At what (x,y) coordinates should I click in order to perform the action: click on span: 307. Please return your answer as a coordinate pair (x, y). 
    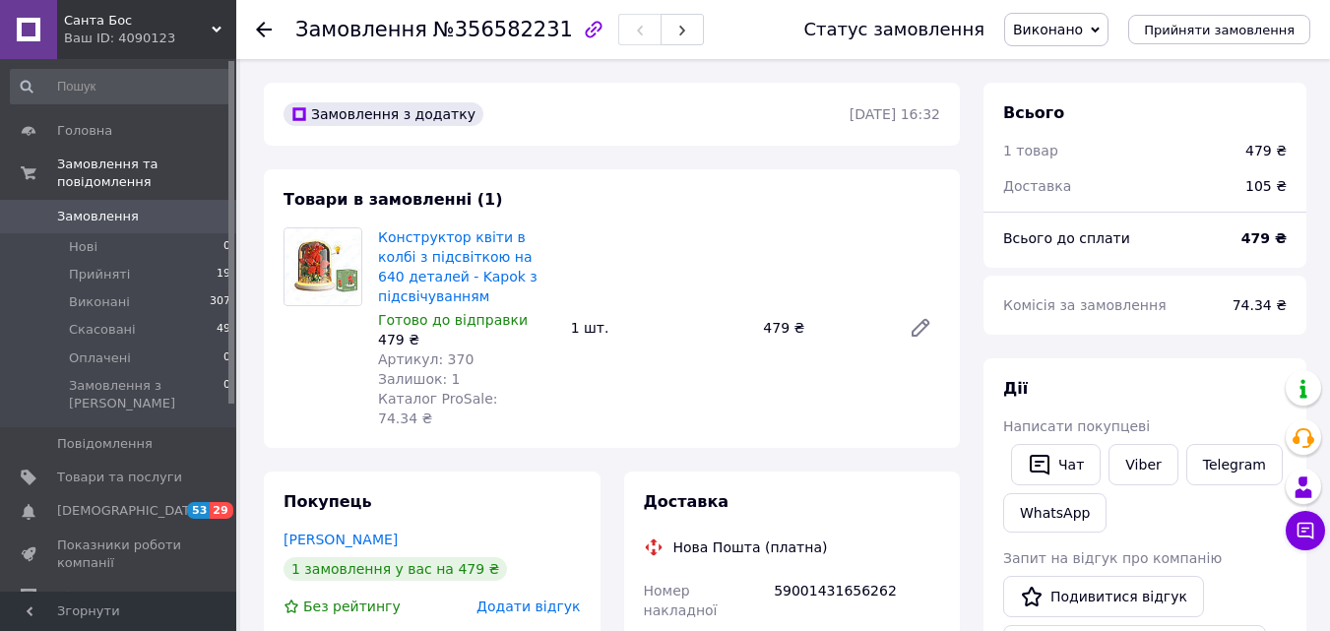
    Looking at the image, I should click on (220, 302).